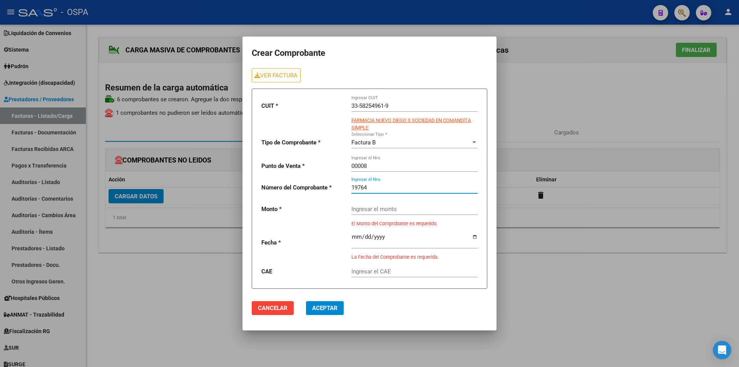 This screenshot has height=367, width=739. Describe the element at coordinates (303, 271) in the screenshot. I see `p: CAE` at that location.